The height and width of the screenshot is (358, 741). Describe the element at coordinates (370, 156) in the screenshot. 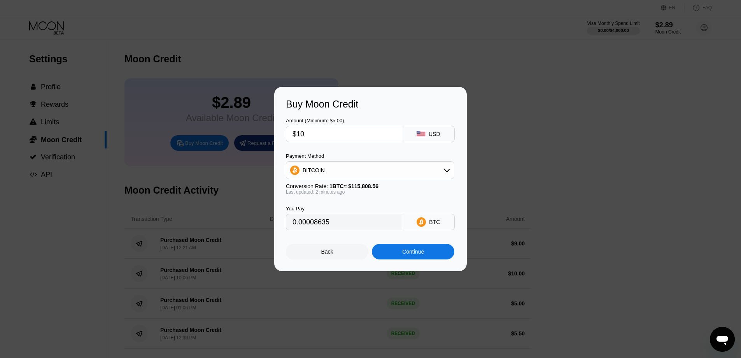

I see `div: Payment Method` at that location.